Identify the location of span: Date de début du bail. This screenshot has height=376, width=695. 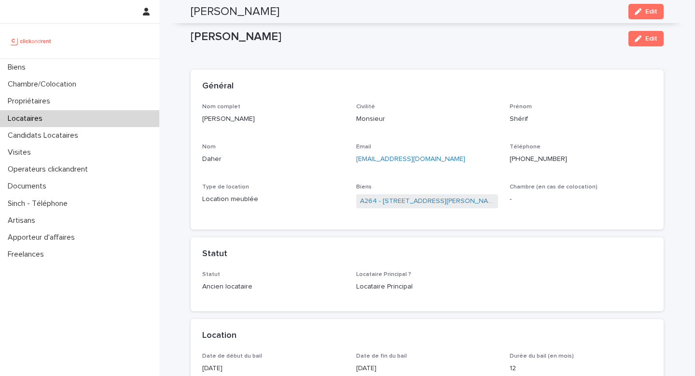
(232, 356).